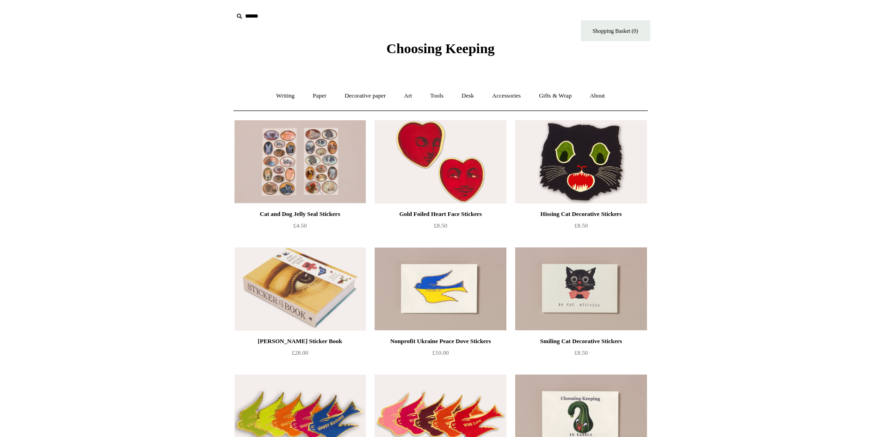 Image resolution: width=881 pixels, height=437 pixels. What do you see at coordinates (597, 96) in the screenshot?
I see `a: About` at bounding box center [597, 96].